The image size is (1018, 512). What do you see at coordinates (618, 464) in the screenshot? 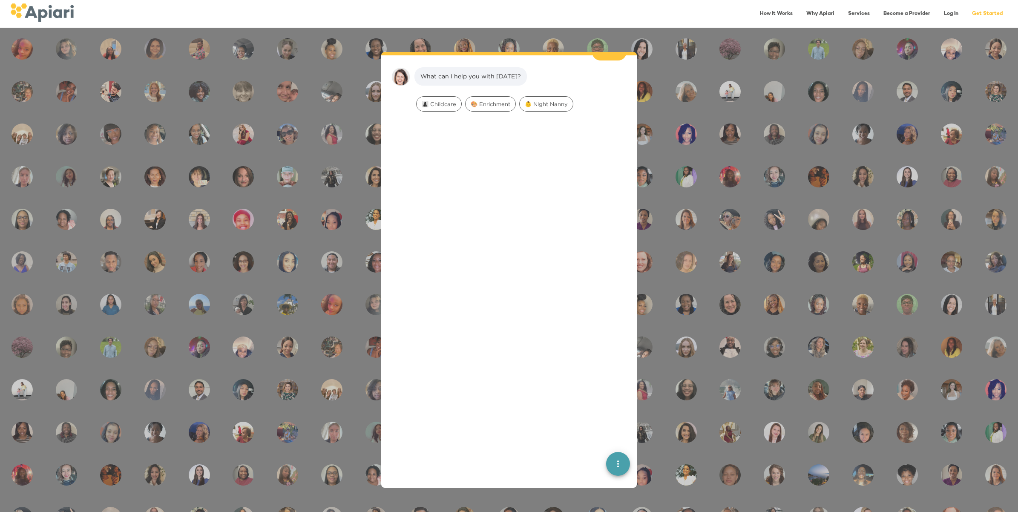
I see `button: quick menu` at bounding box center [618, 464].